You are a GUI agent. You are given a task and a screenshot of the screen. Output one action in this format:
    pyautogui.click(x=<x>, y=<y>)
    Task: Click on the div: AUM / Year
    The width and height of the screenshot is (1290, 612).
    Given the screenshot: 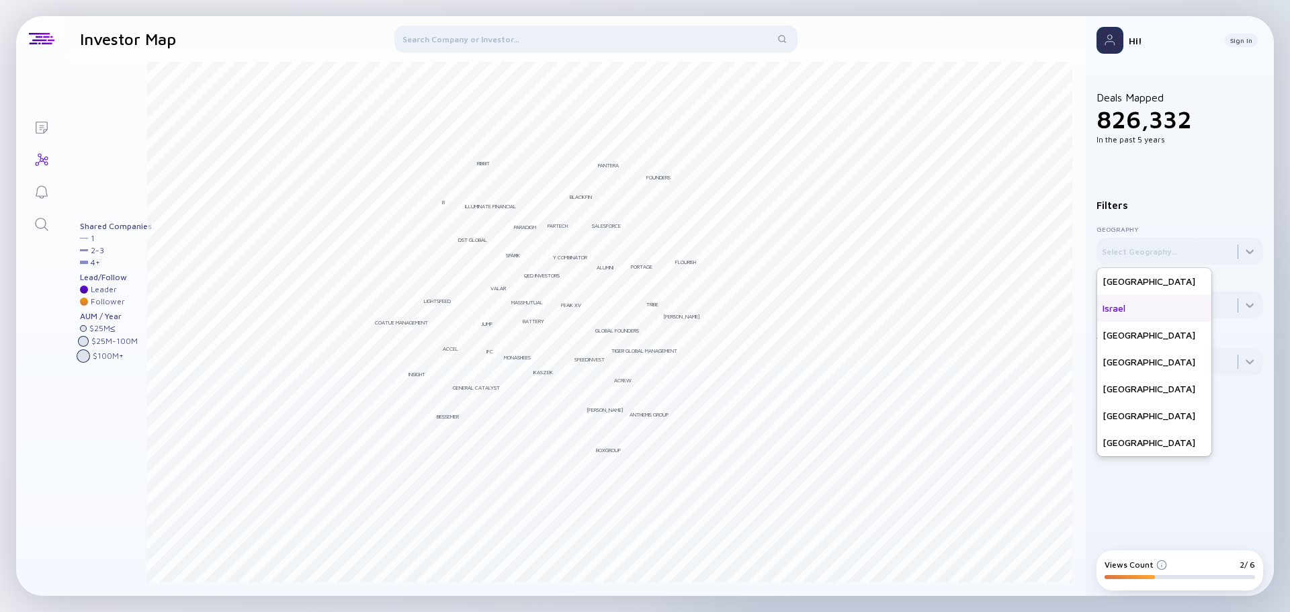 What is the action you would take?
    pyautogui.click(x=116, y=317)
    